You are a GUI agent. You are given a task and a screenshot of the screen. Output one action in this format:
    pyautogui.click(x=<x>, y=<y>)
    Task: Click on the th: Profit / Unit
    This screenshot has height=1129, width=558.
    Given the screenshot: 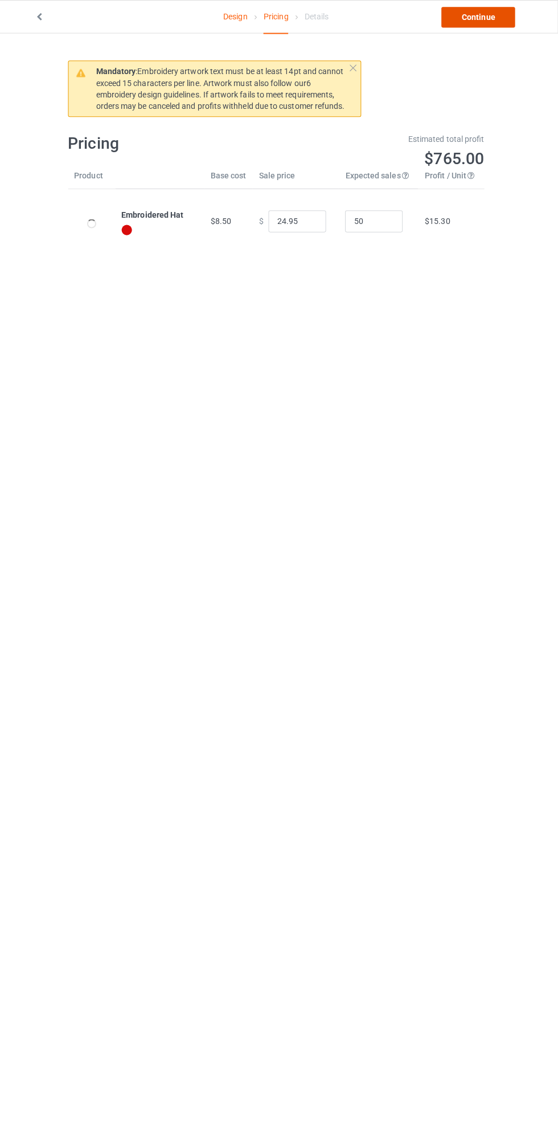 What is the action you would take?
    pyautogui.click(x=452, y=177)
    